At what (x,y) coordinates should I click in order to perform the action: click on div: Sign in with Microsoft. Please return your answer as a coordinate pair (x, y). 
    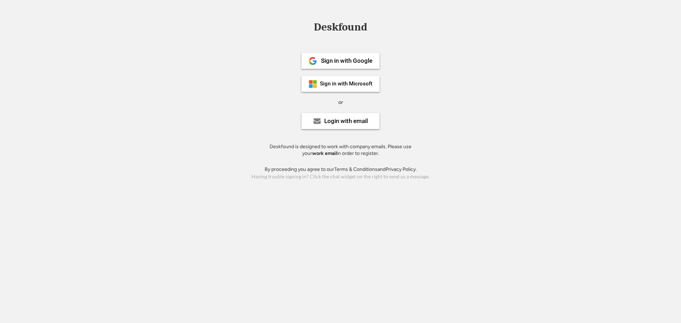
    Looking at the image, I should click on (346, 84).